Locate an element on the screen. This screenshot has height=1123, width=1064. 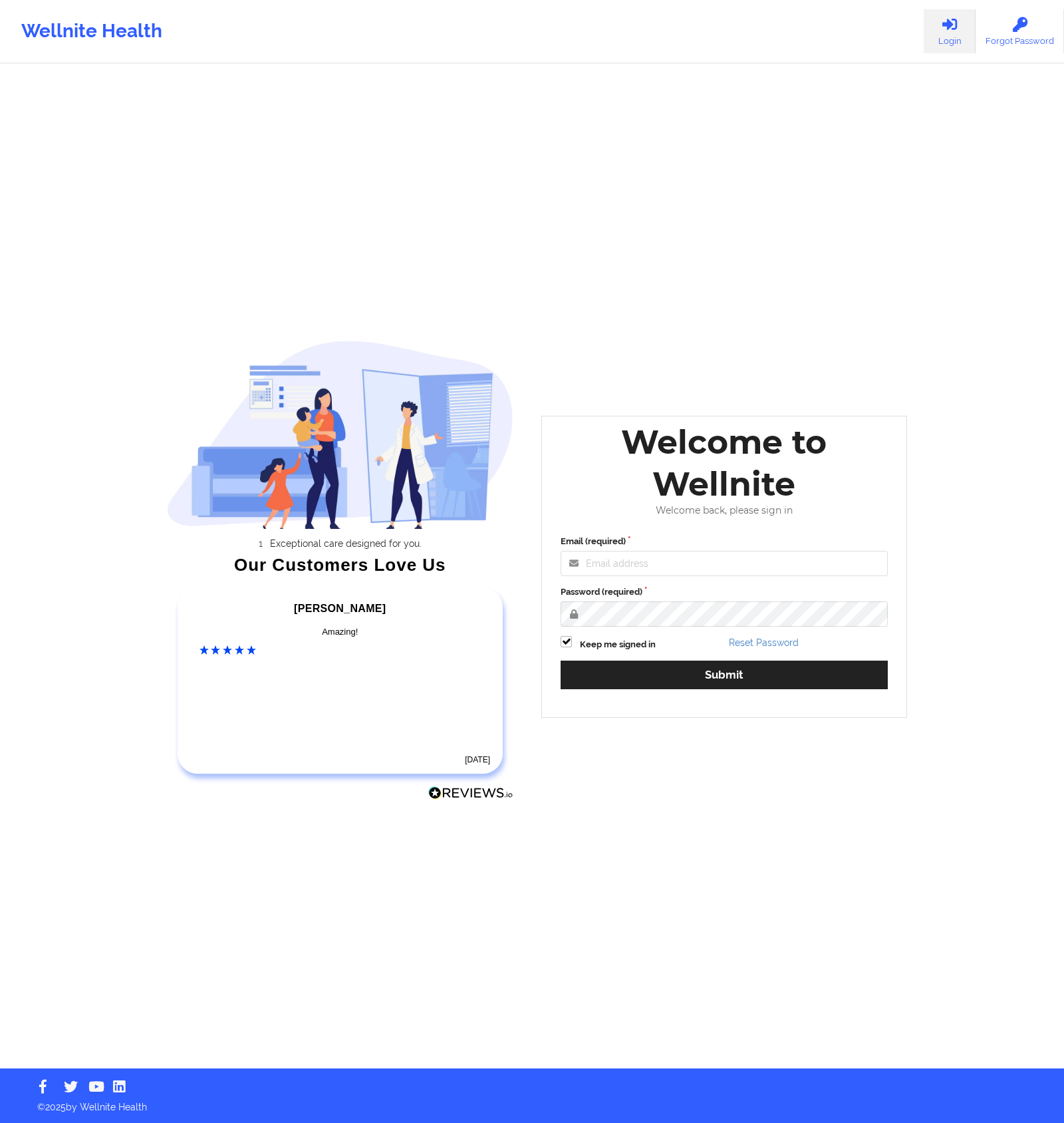
label: Keep me signed in is located at coordinates (618, 644).